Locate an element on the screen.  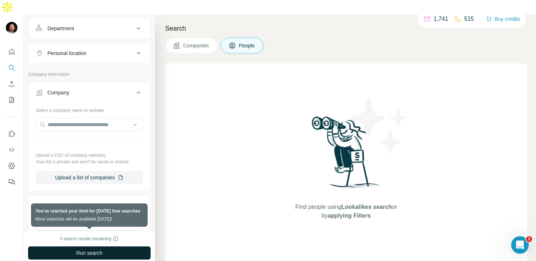
p: Your list is private and won't be saved or shared. is located at coordinates (89, 162).